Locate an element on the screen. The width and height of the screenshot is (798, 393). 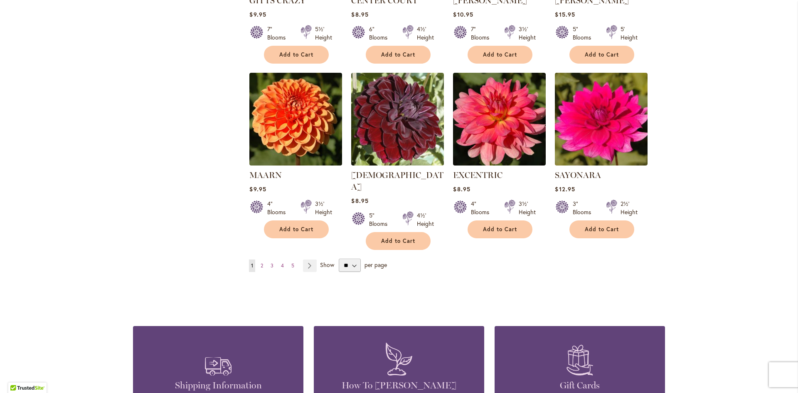
span: per page is located at coordinates (376, 264).